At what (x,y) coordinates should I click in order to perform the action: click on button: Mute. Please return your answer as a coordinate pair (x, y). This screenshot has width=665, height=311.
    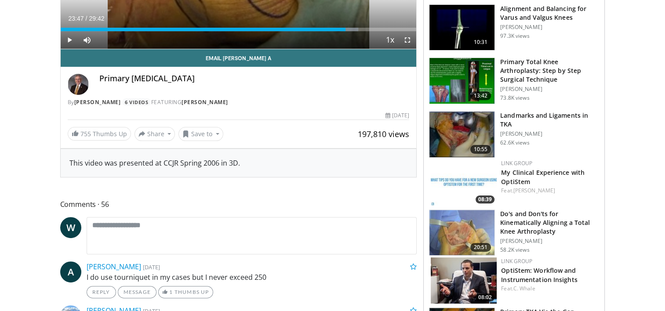
    Looking at the image, I should click on (87, 40).